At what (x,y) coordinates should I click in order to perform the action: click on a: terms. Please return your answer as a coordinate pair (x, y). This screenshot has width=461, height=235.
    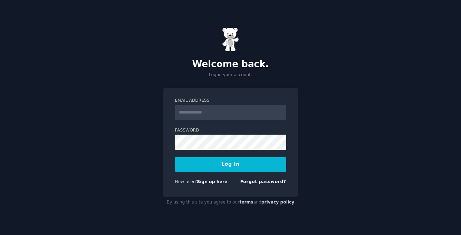
    Looking at the image, I should click on (246, 202).